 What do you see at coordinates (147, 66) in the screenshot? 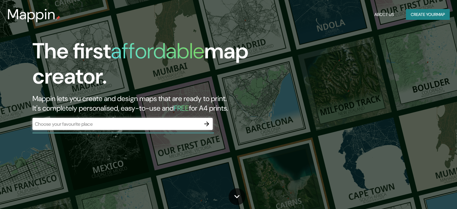
I see `h1: The first map creator.` at bounding box center [147, 66].